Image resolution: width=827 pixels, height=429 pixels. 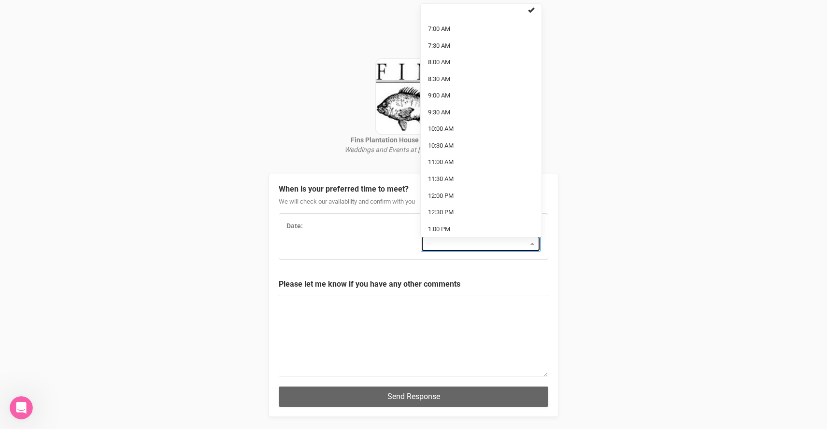 What do you see at coordinates (294, 226) in the screenshot?
I see `strong: Date:` at bounding box center [294, 226].